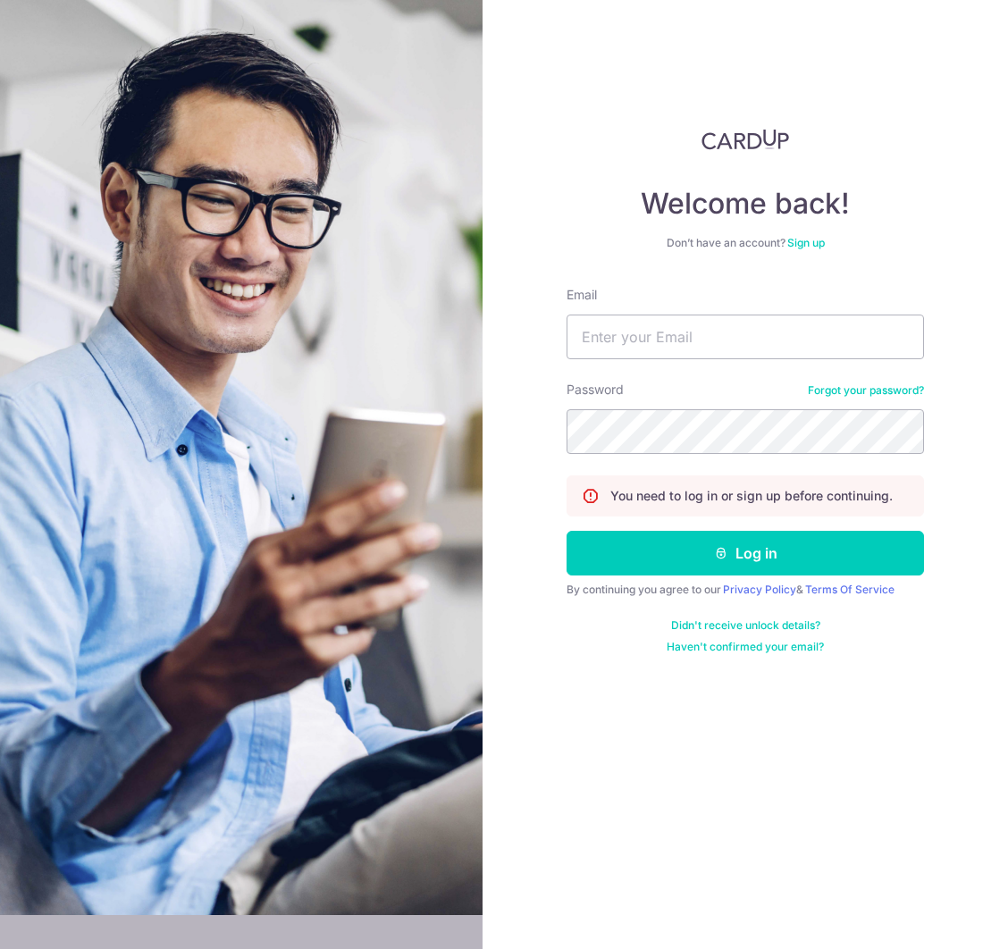 This screenshot has width=1008, height=949. I want to click on input: Enter your Email, so click(746, 337).